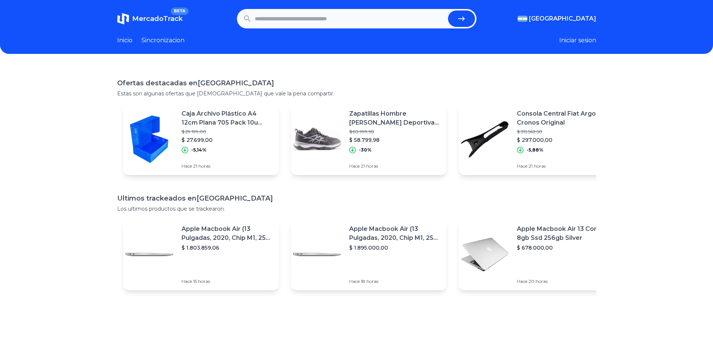  I want to click on p: $ 27.699,00, so click(227, 140).